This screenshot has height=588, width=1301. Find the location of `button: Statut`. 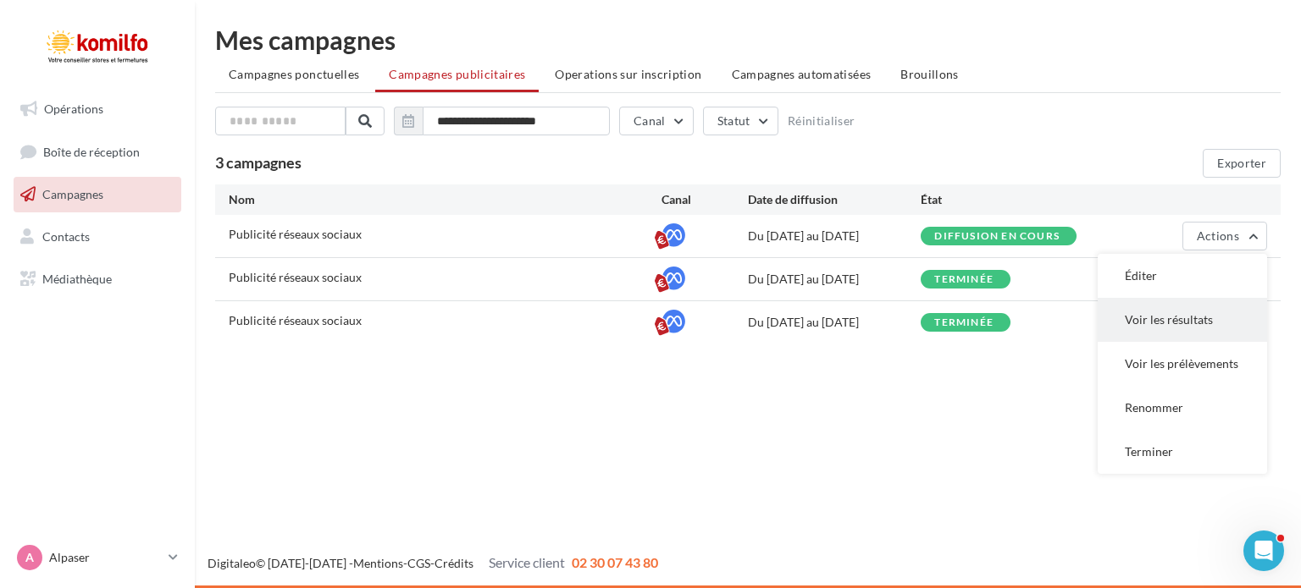

button: Statut is located at coordinates (740, 121).